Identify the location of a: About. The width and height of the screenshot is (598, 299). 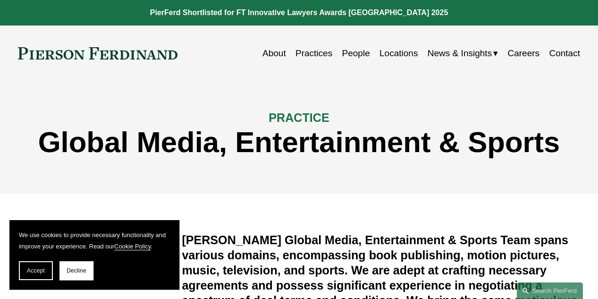
(274, 53).